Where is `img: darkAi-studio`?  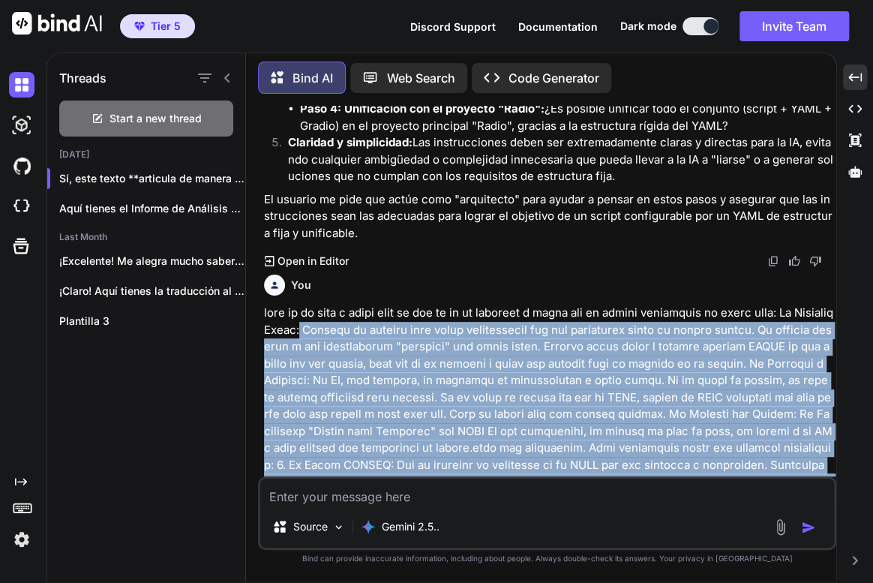
img: darkAi-studio is located at coordinates (22, 125).